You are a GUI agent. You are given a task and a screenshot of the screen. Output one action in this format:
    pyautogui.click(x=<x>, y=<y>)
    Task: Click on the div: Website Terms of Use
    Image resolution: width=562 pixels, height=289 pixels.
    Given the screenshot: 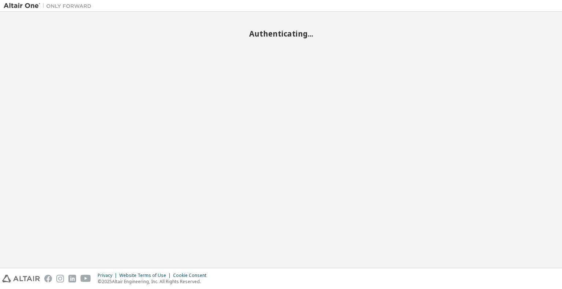 What is the action you would take?
    pyautogui.click(x=146, y=276)
    